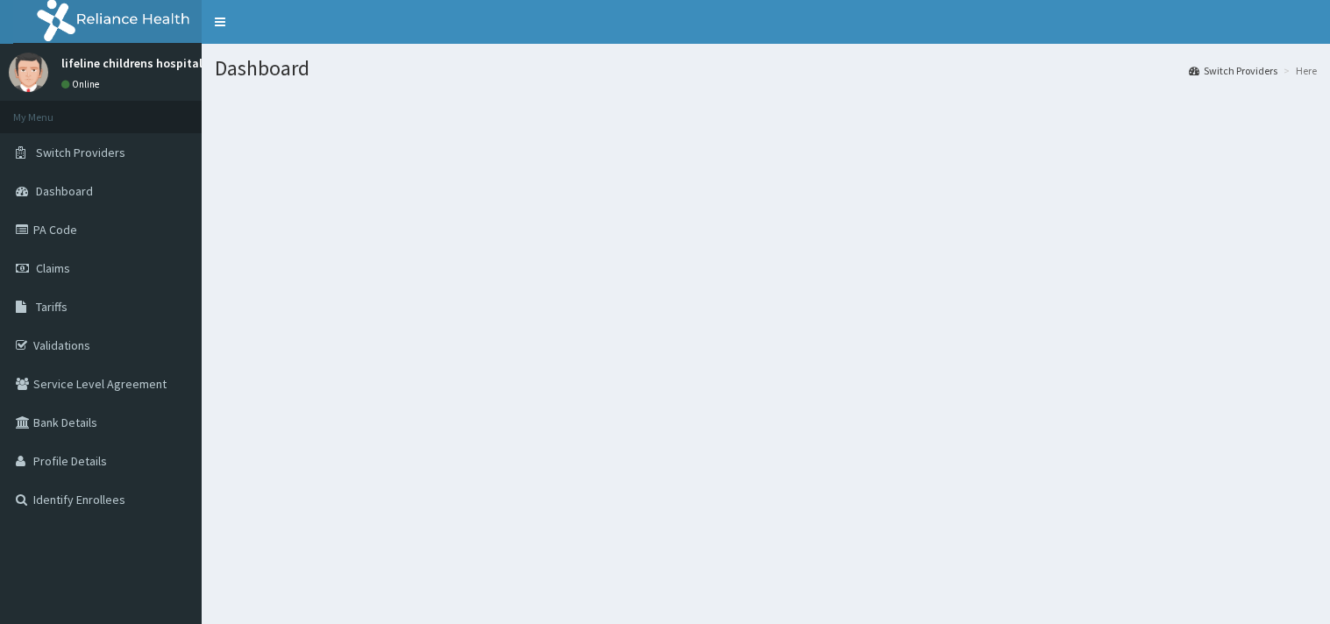 Image resolution: width=1330 pixels, height=624 pixels. I want to click on a: Online, so click(82, 84).